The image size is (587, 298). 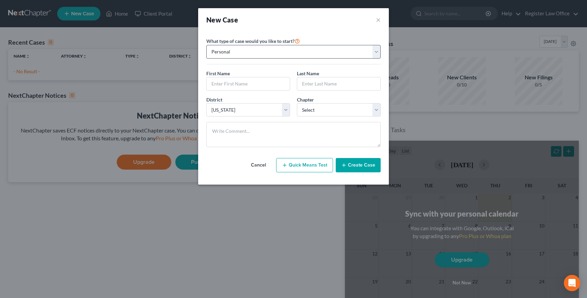 What do you see at coordinates (339, 84) in the screenshot?
I see `input: Enter Last Name` at bounding box center [339, 84].